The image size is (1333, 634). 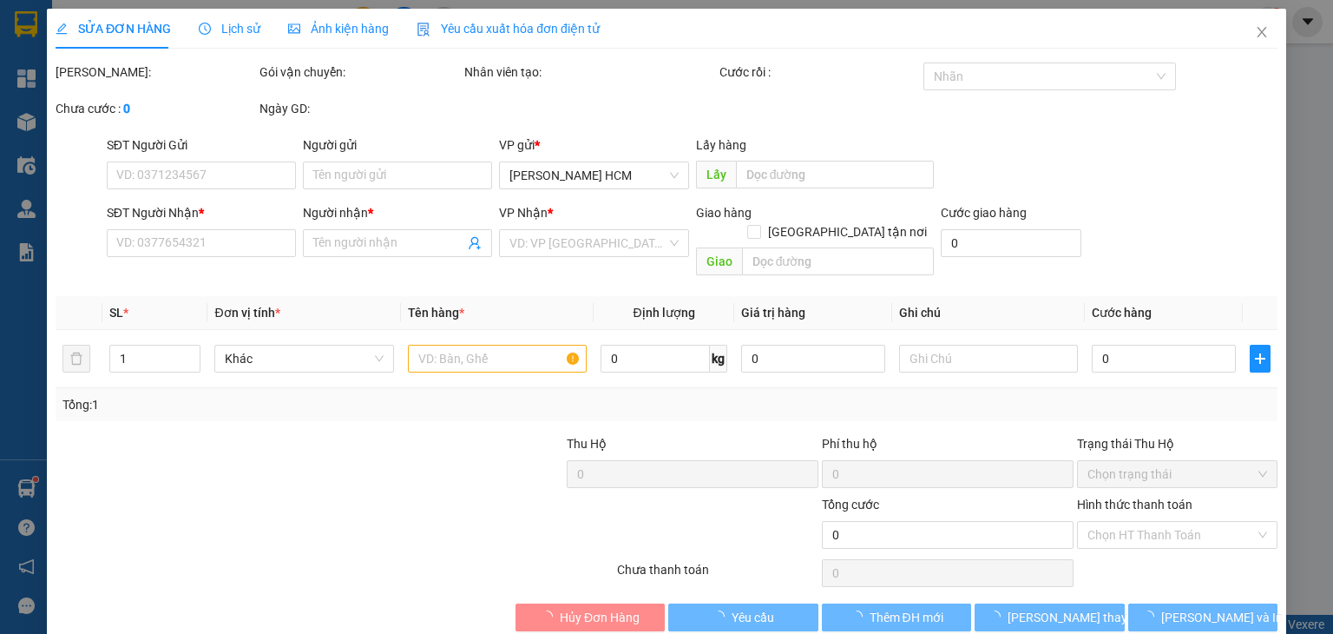 What do you see at coordinates (851, 504) in the screenshot?
I see `span: Tổng cước` at bounding box center [851, 504].